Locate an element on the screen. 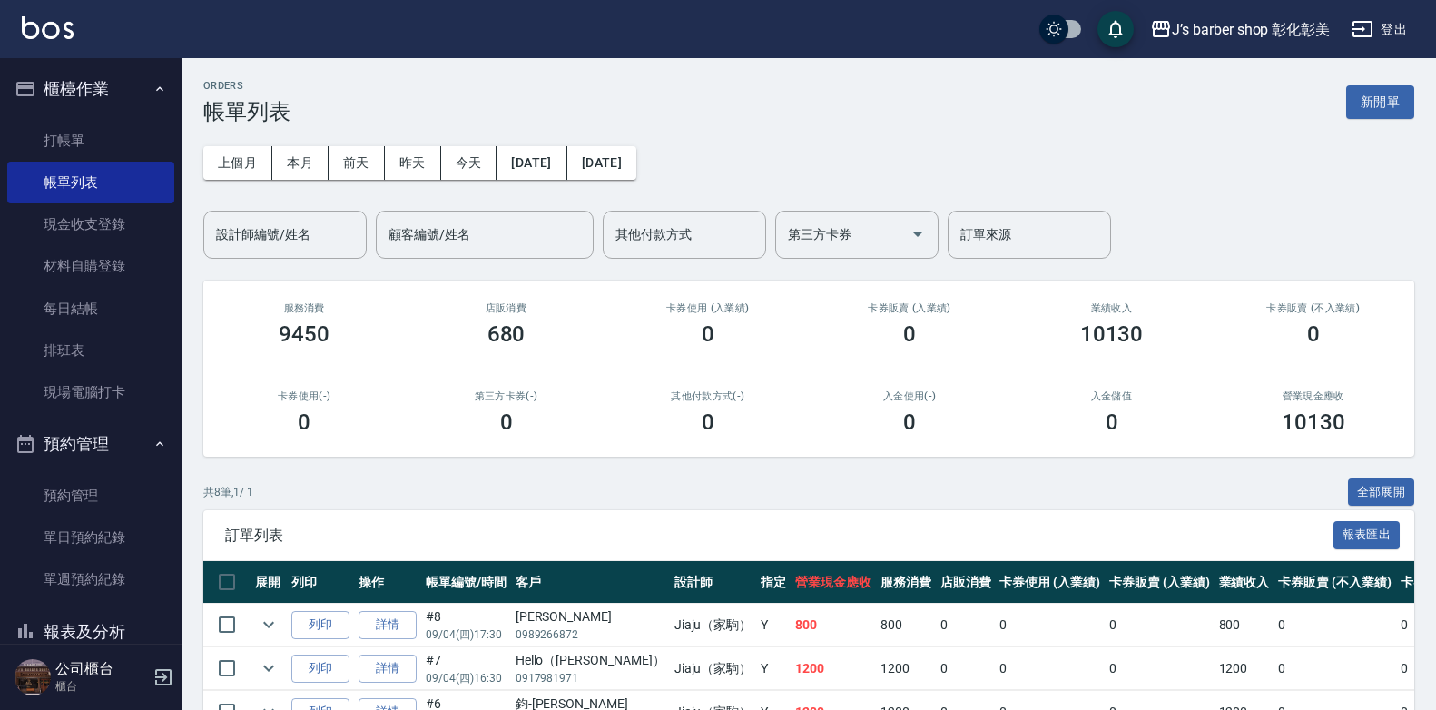  div: J’s barber shop 彰化彰美 is located at coordinates (1251, 29).